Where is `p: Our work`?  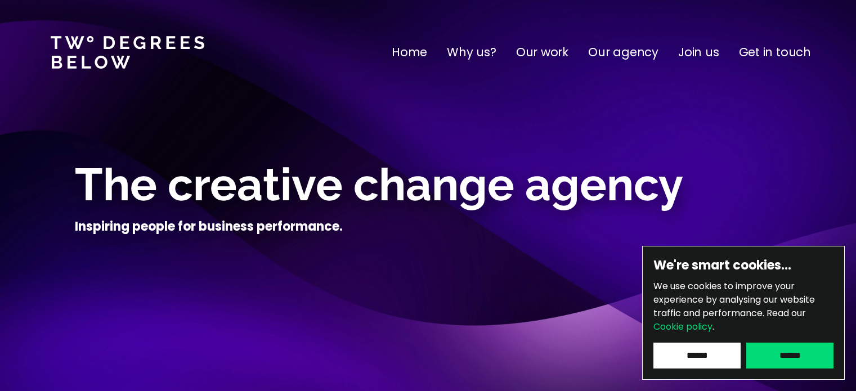
p: Our work is located at coordinates (542, 52).